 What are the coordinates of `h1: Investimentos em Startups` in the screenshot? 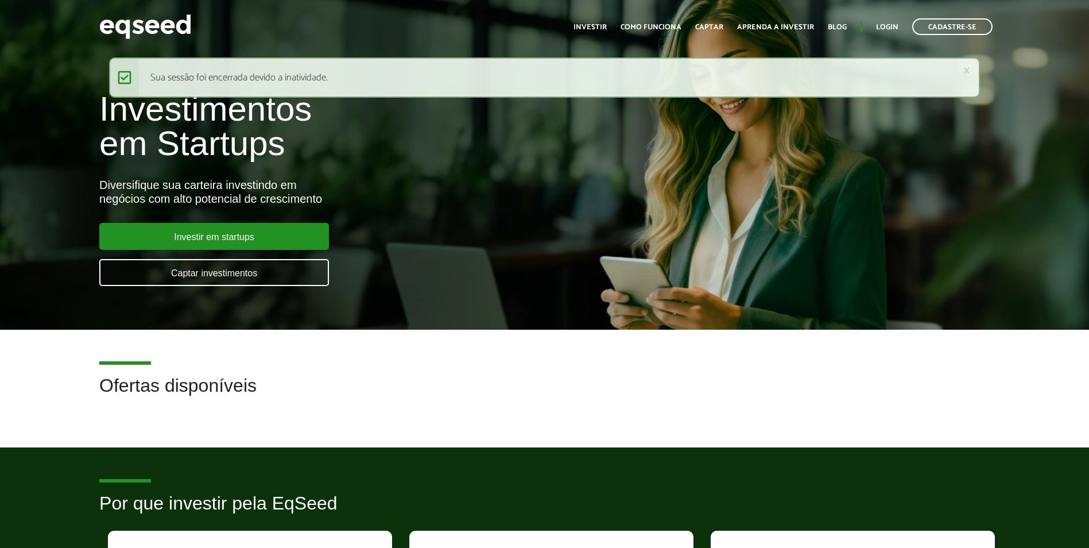 It's located at (363, 126).